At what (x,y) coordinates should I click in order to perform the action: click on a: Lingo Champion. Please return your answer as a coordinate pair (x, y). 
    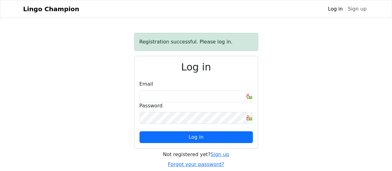
    Looking at the image, I should click on (51, 9).